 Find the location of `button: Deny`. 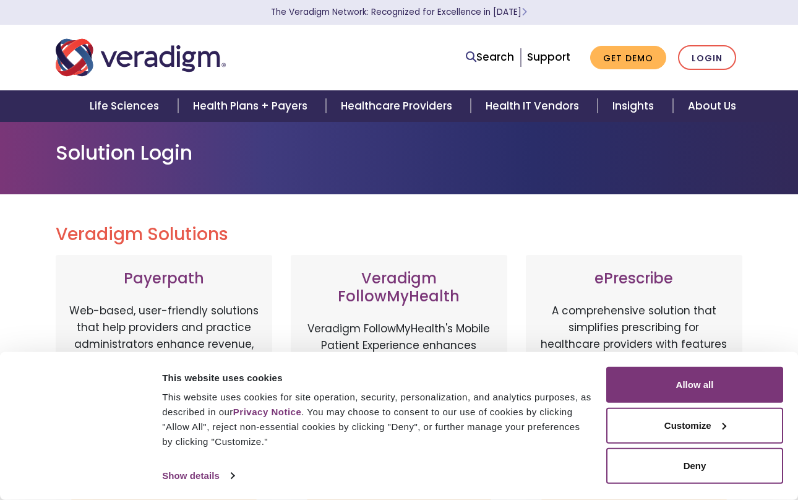

button: Deny is located at coordinates (695, 466).